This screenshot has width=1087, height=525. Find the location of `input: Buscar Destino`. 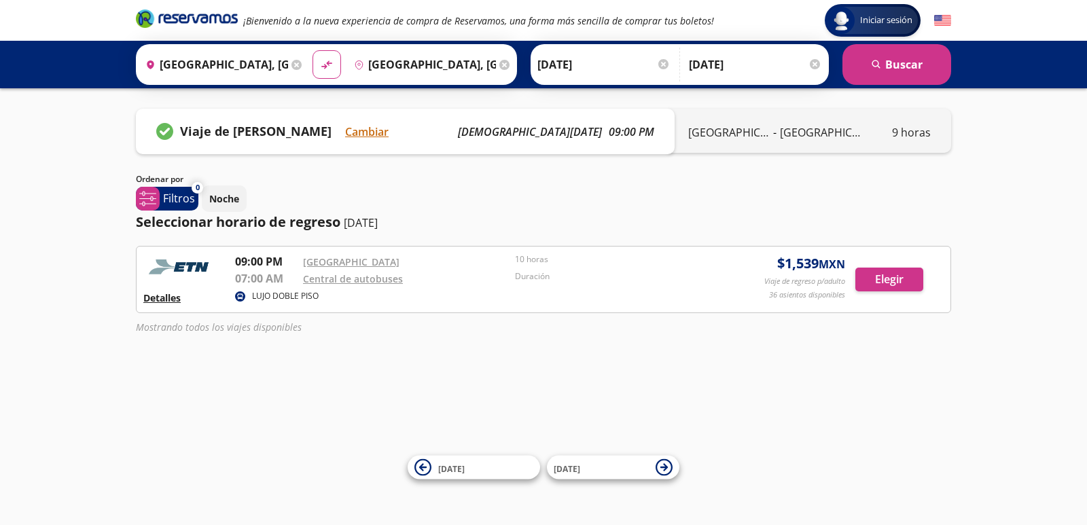

input: Buscar Destino is located at coordinates (422, 65).